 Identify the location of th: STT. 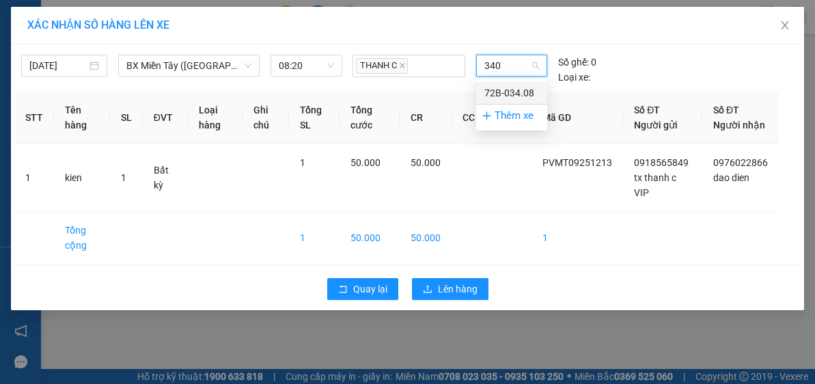
(34, 118).